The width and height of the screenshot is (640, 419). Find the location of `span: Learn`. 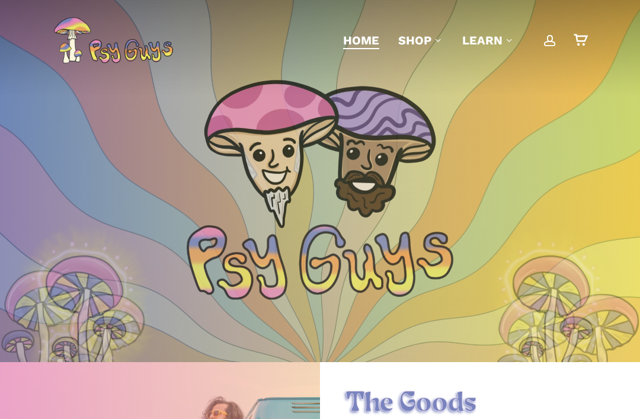

span: Learn is located at coordinates (482, 40).